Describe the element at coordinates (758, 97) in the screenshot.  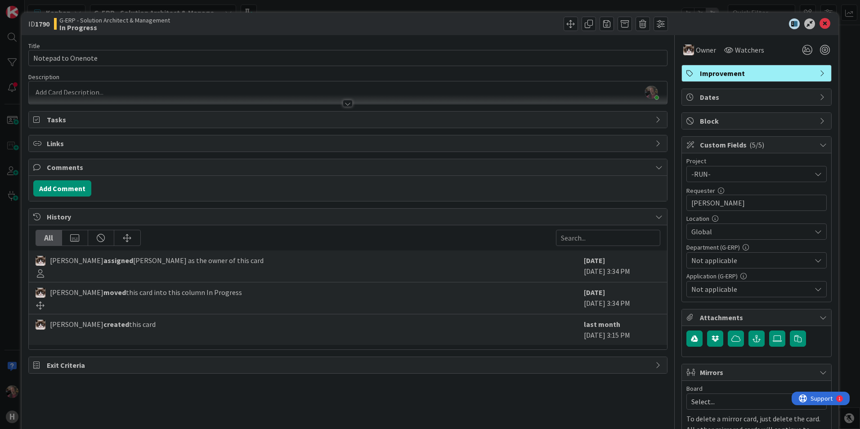
I see `span: Dates` at that location.